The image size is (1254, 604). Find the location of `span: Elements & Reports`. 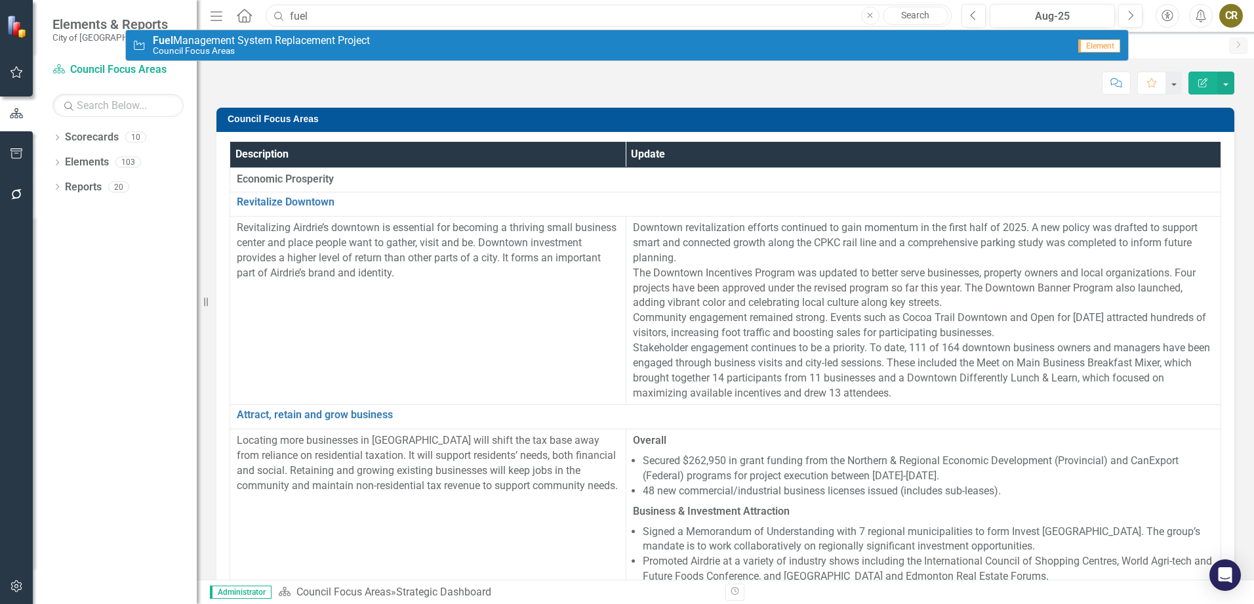

span: Elements & Reports is located at coordinates (110, 24).